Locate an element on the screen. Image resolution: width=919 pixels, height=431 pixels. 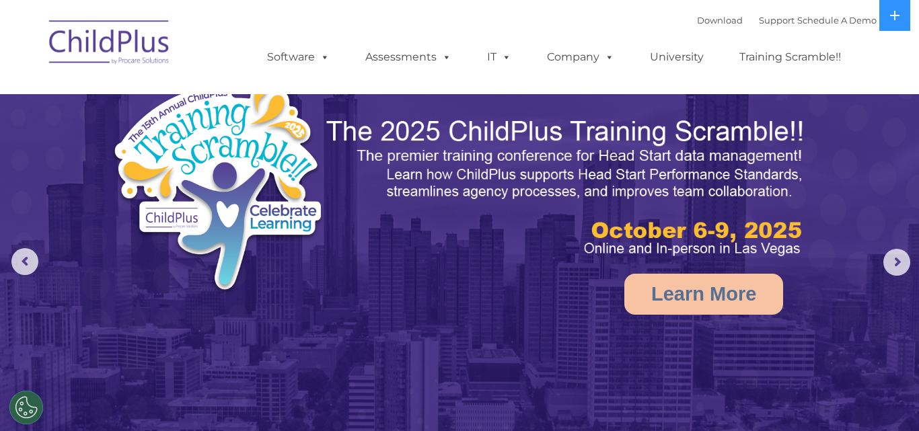
a: Company is located at coordinates (580, 57).